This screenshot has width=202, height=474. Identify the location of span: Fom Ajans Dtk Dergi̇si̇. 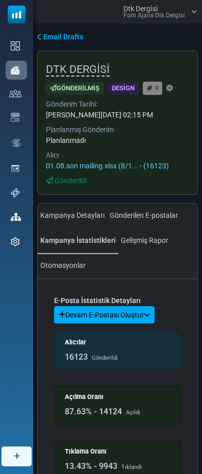
(154, 15).